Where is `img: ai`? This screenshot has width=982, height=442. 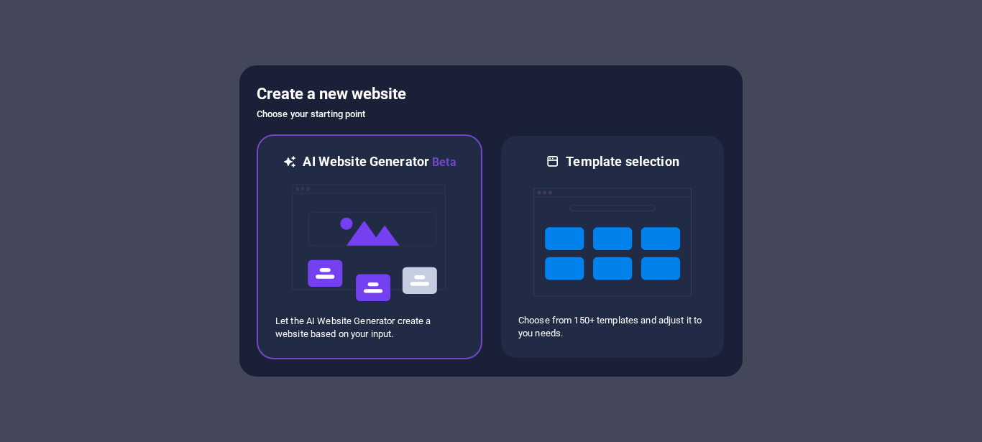 img: ai is located at coordinates (370, 243).